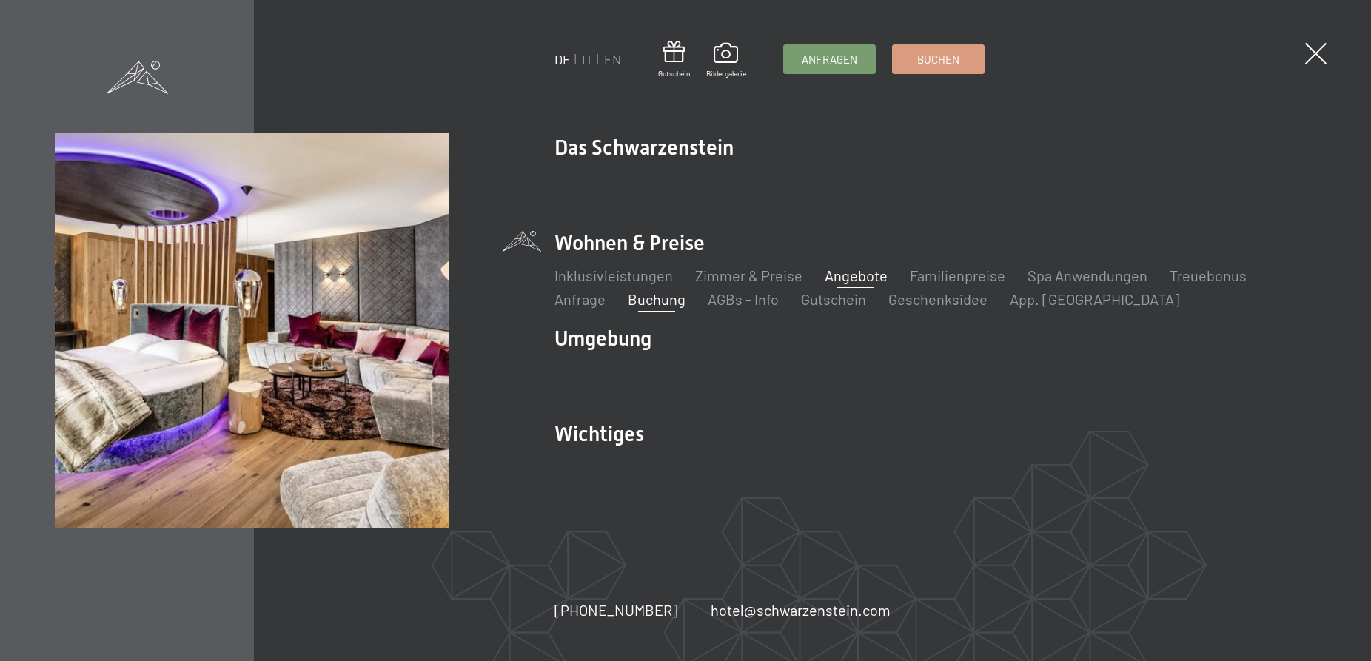  What do you see at coordinates (1087, 275) in the screenshot?
I see `a: Spa Anwendungen` at bounding box center [1087, 275].